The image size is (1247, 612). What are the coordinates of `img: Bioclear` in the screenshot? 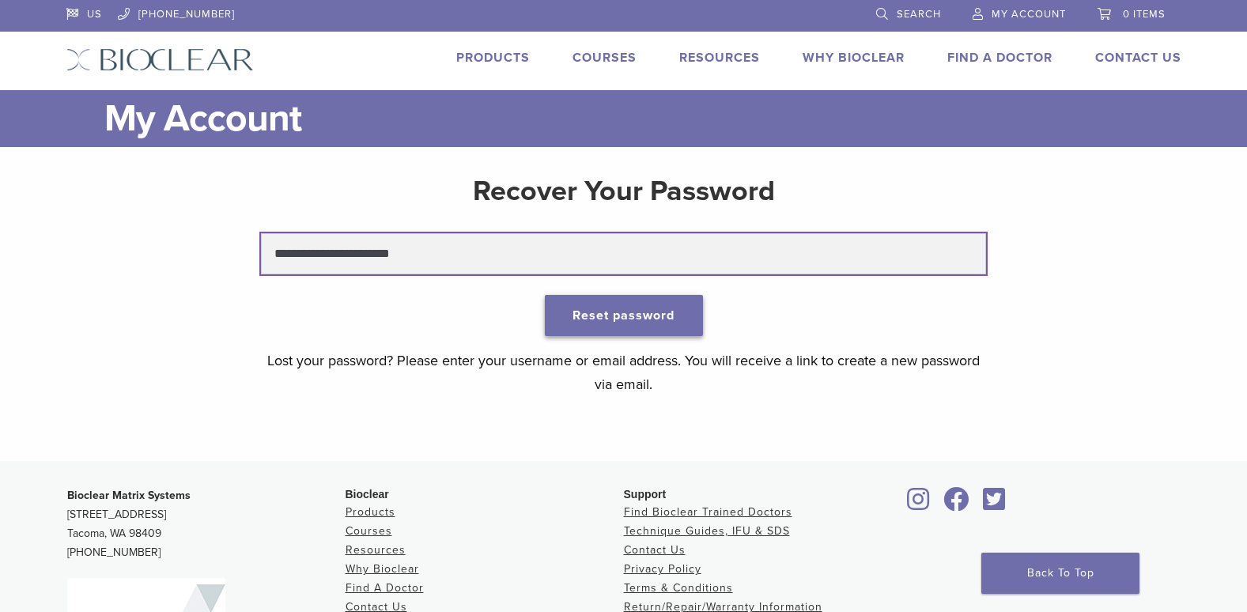 It's located at (160, 59).